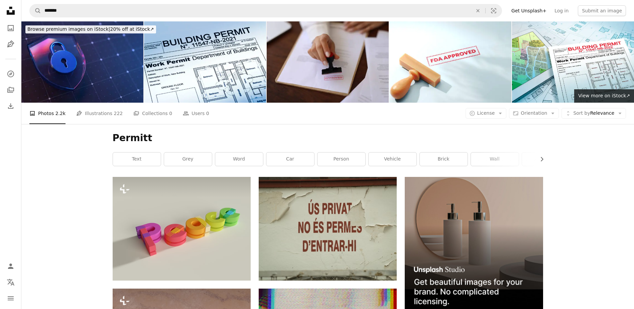 The image size is (634, 309). I want to click on span: 20% off at iStock ↗, so click(91, 29).